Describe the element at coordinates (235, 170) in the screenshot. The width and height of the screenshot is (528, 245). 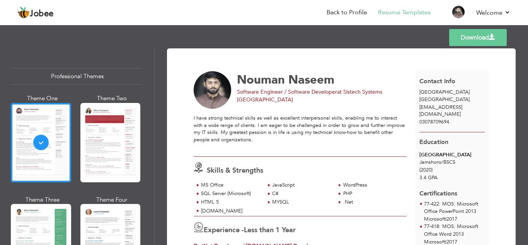
I see `span: Skills & Strengths` at that location.